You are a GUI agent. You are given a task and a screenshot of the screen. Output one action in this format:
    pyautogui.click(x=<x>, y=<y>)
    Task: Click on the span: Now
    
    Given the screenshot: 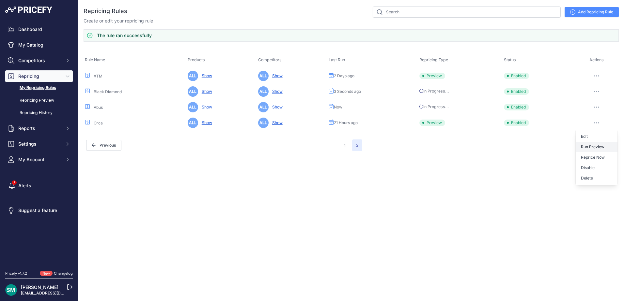 What is the action you would take?
    pyautogui.click(x=338, y=107)
    